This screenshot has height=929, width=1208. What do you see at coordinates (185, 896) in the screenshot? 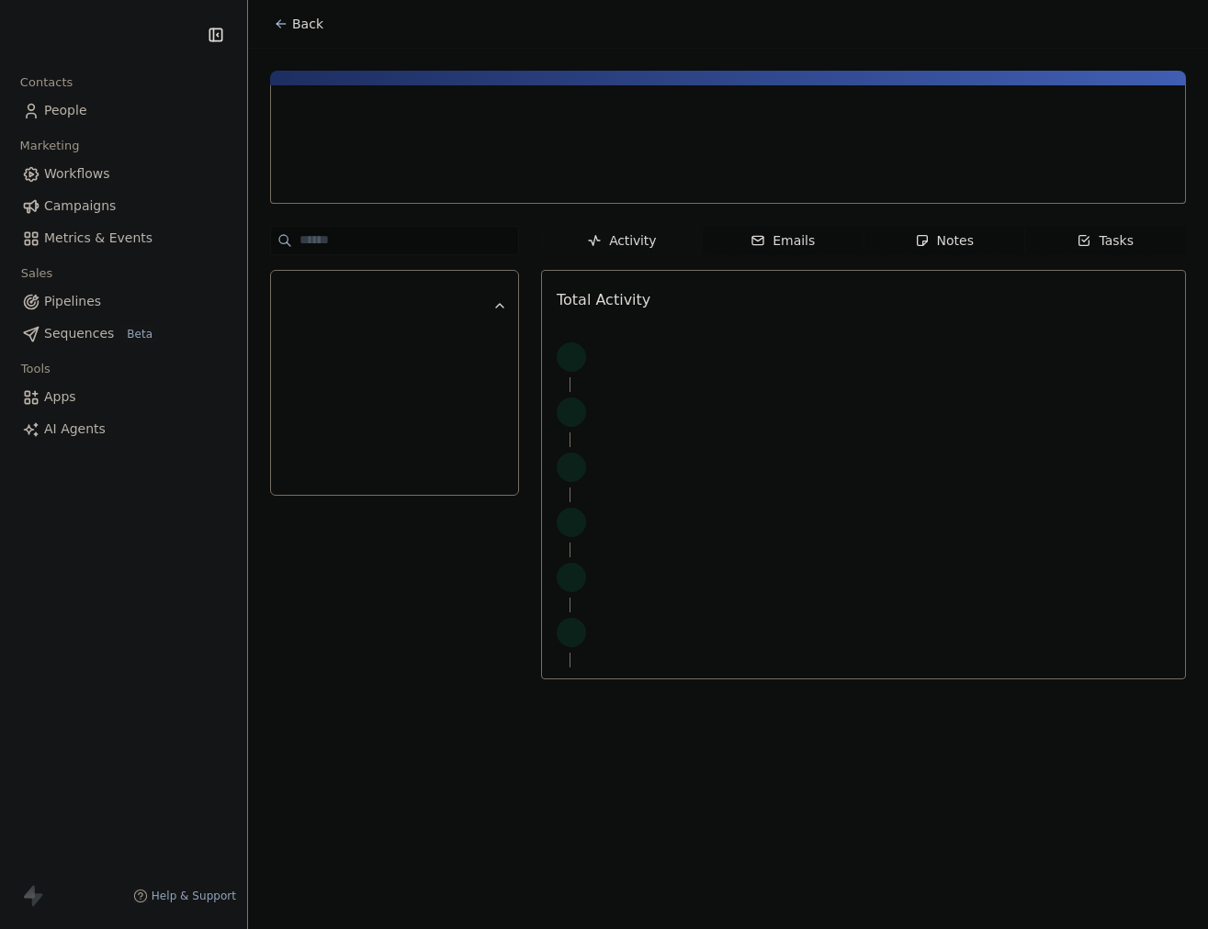
I see `a: Help & Support` at bounding box center [185, 896].